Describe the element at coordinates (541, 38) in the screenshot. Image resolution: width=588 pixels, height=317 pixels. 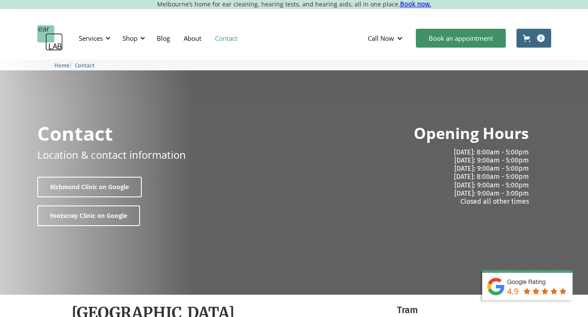
I see `div: 0` at that location.